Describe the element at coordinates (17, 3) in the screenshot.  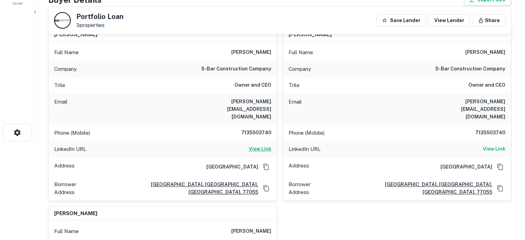
I see `span: Saved` at that location.